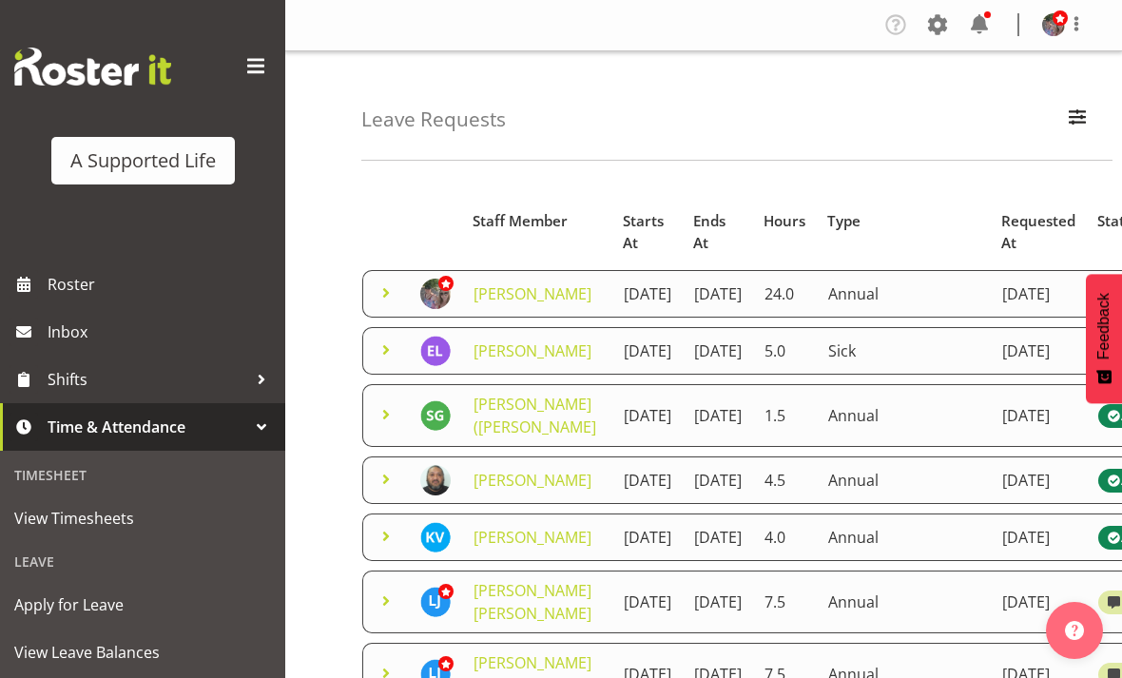  I want to click on td: 7.5, so click(784, 602).